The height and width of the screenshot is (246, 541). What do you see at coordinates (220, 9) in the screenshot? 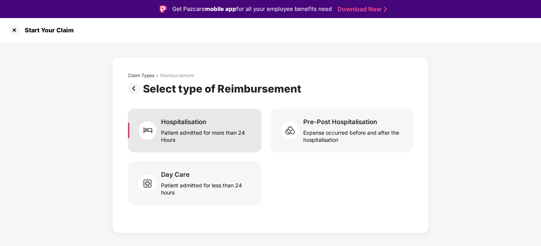
I see `strong: mobile app` at bounding box center [220, 9].